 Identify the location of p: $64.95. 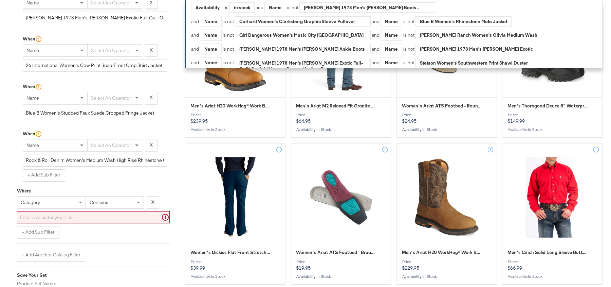
(341, 118).